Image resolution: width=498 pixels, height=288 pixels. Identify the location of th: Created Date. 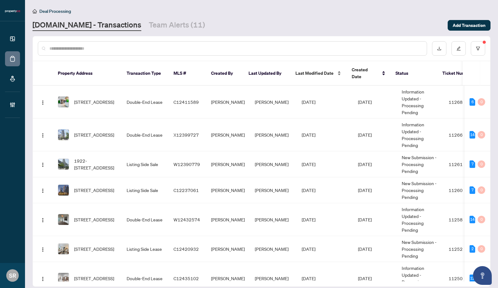
(368, 73).